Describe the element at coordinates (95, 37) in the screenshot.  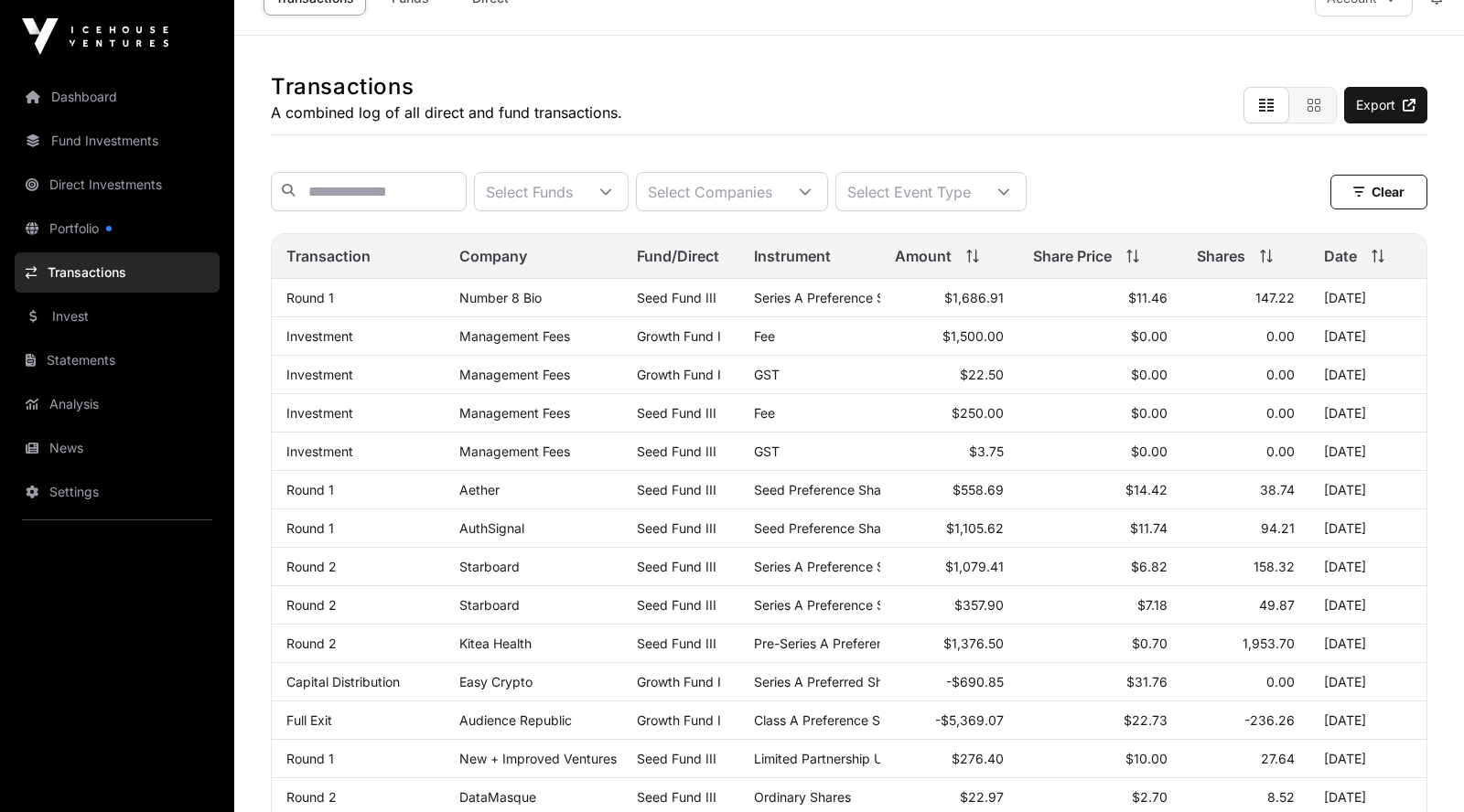
I see `img: Icehouse Ventures Logo` at that location.